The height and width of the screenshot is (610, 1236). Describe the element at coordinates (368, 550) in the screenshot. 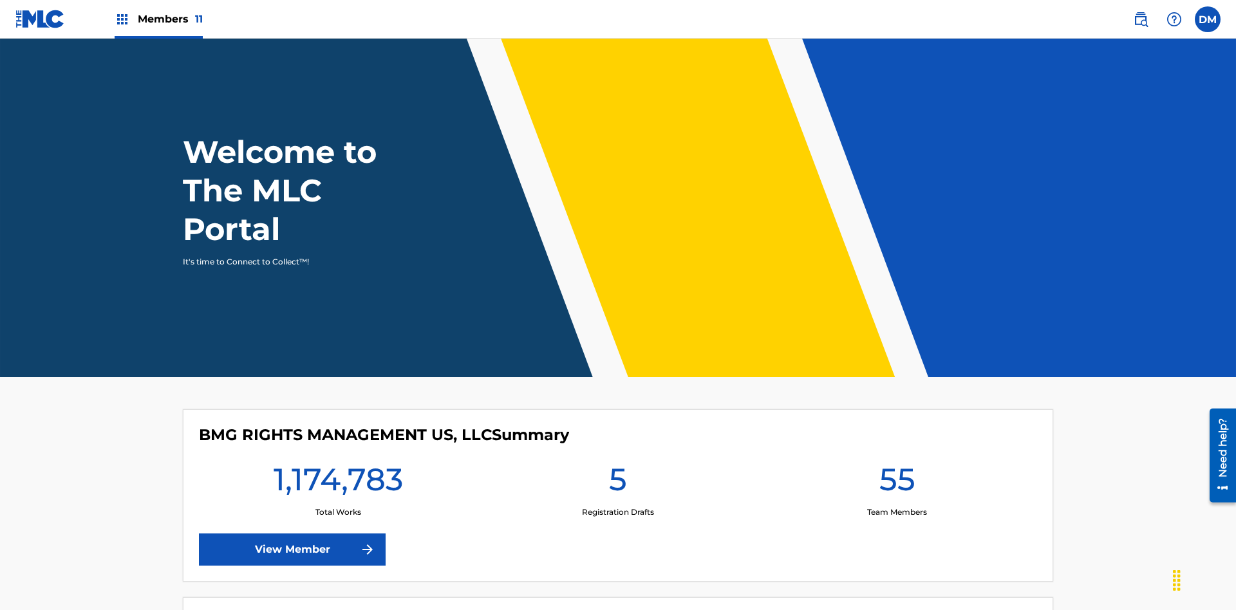

I see `img: f7272a7cc735f4ea7f67.svg` at that location.